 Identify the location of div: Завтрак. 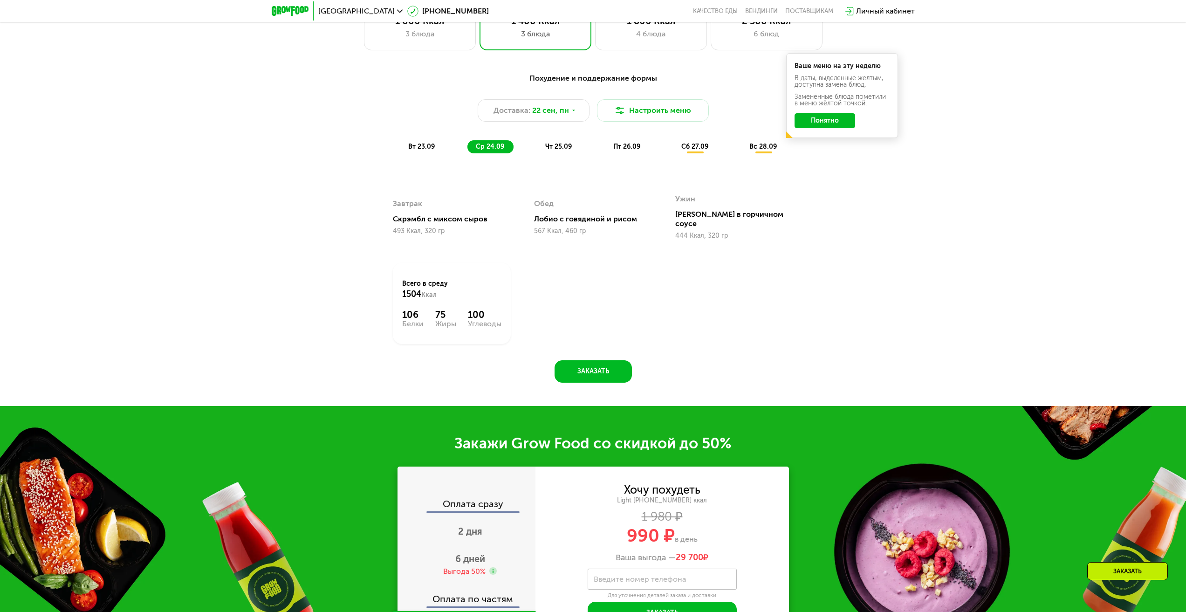
(407, 284).